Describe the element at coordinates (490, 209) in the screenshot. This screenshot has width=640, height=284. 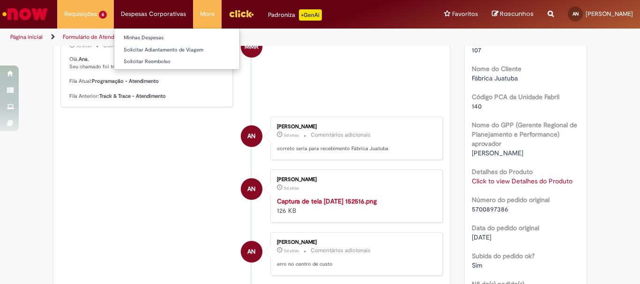
I see `span: 5700897386` at that location.